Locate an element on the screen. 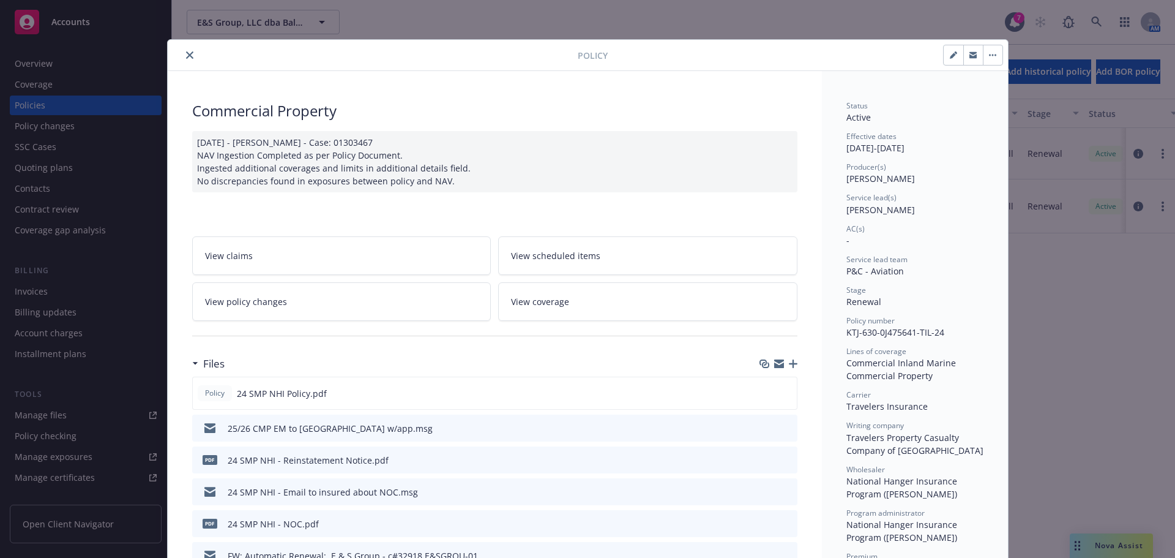  button: close is located at coordinates (190, 55).